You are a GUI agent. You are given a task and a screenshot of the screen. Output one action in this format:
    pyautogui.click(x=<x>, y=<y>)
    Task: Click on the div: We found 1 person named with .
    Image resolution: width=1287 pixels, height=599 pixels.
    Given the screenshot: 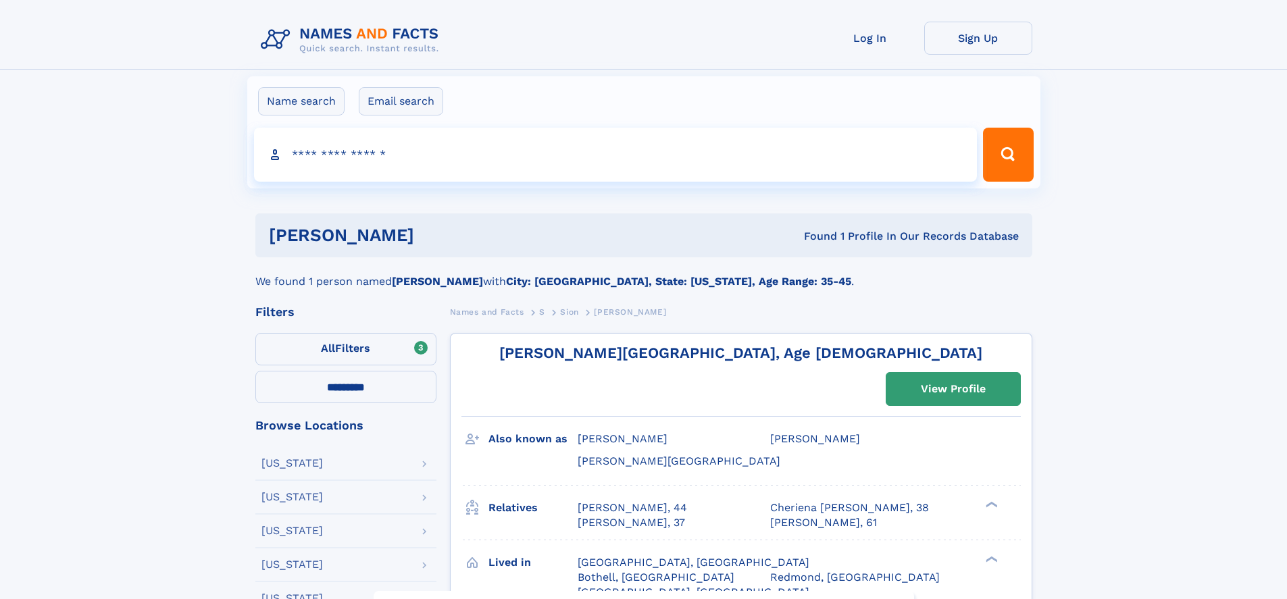 What is the action you would take?
    pyautogui.click(x=644, y=274)
    